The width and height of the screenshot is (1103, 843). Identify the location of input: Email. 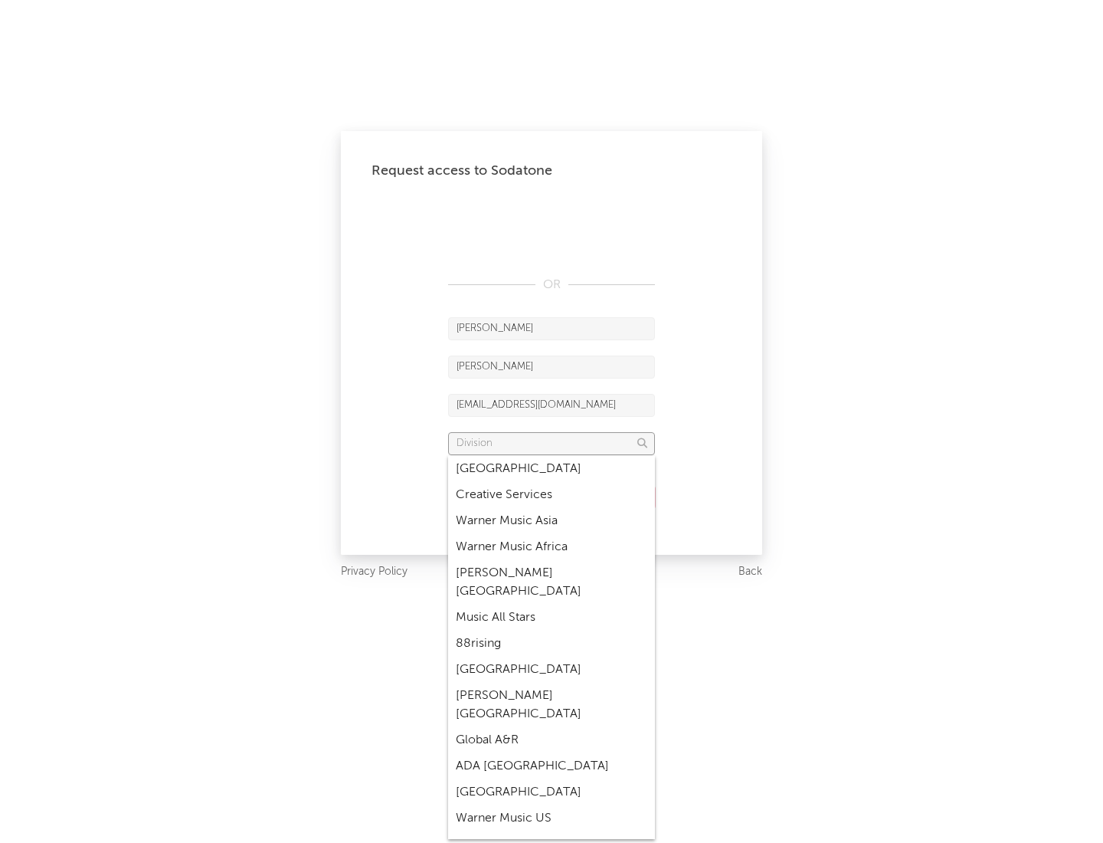
(552, 405).